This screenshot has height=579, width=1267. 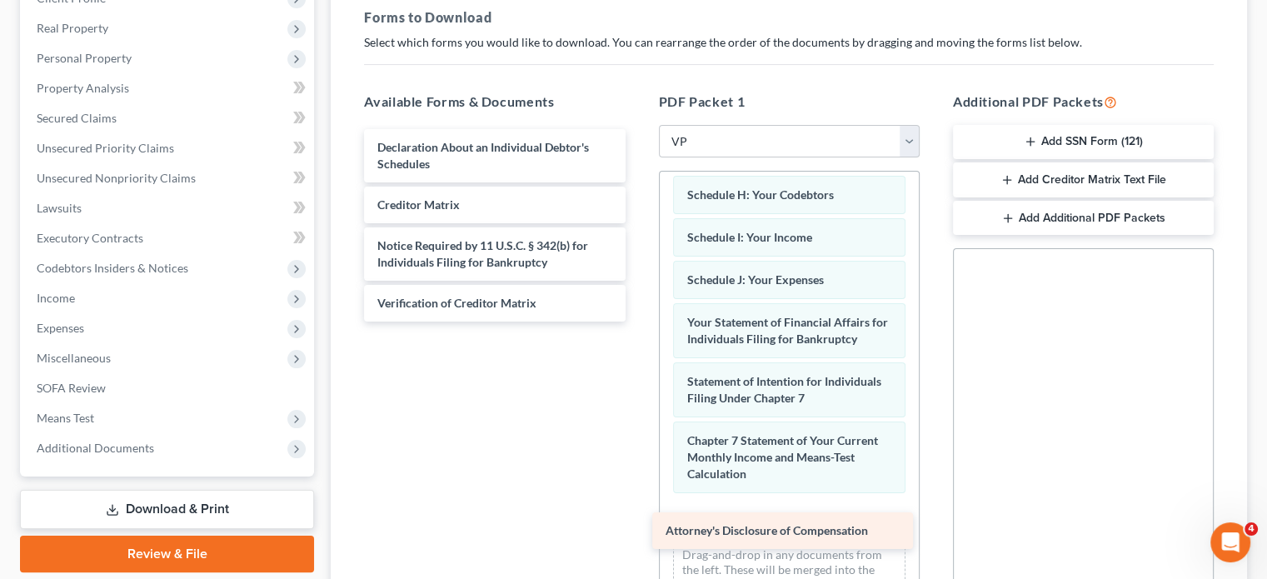 I want to click on button: Add Additional PDF Packets, so click(x=1083, y=218).